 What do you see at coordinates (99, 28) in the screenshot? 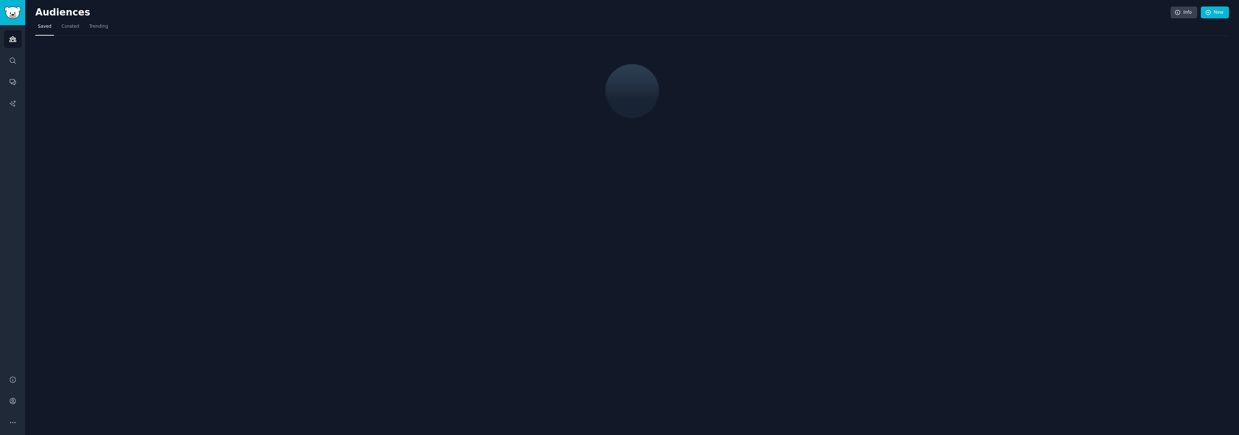
I see `a: Trending` at bounding box center [99, 28].